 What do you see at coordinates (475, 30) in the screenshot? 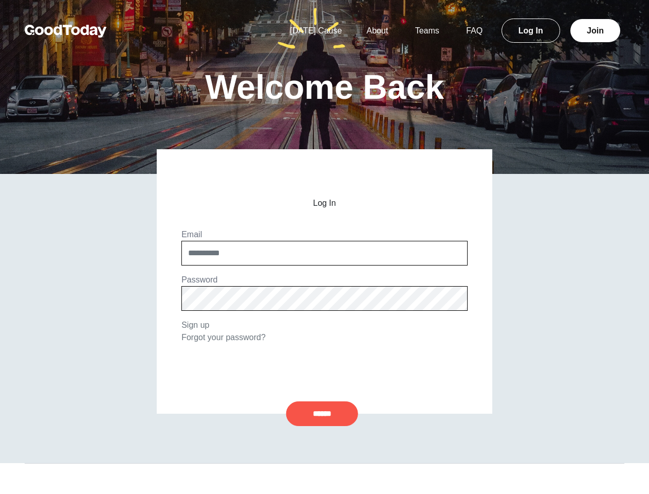
I see `a: FAQ` at bounding box center [475, 30].